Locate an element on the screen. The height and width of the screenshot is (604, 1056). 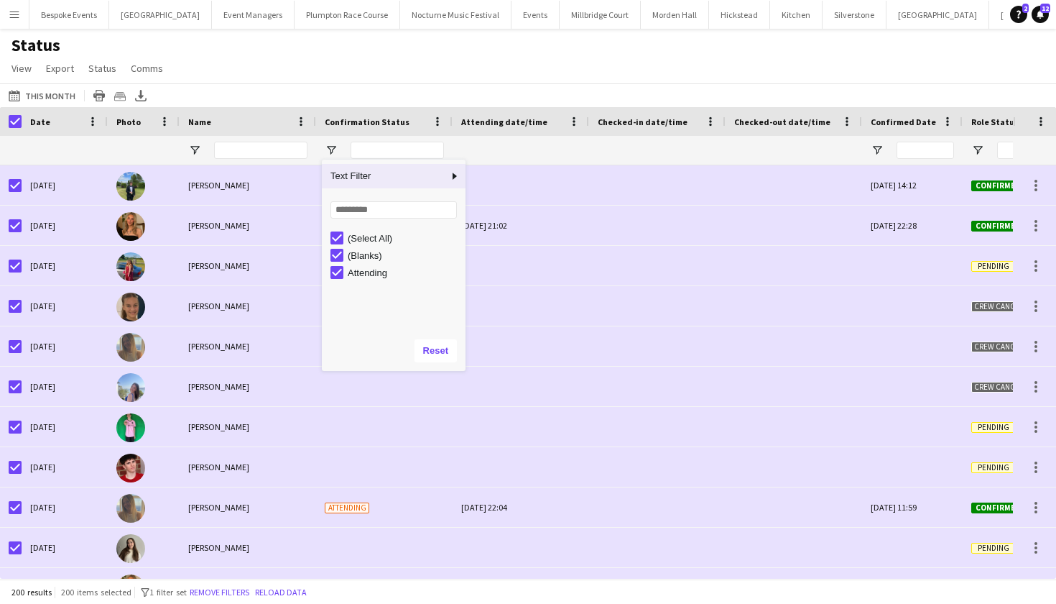
span: Name is located at coordinates (200, 121).